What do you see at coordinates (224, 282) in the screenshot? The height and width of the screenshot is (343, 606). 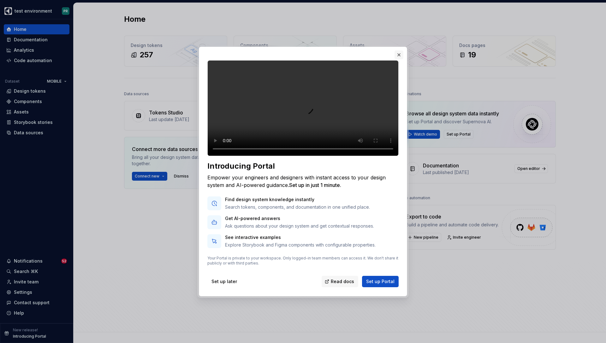 I see `span: Set up later` at bounding box center [224, 282].